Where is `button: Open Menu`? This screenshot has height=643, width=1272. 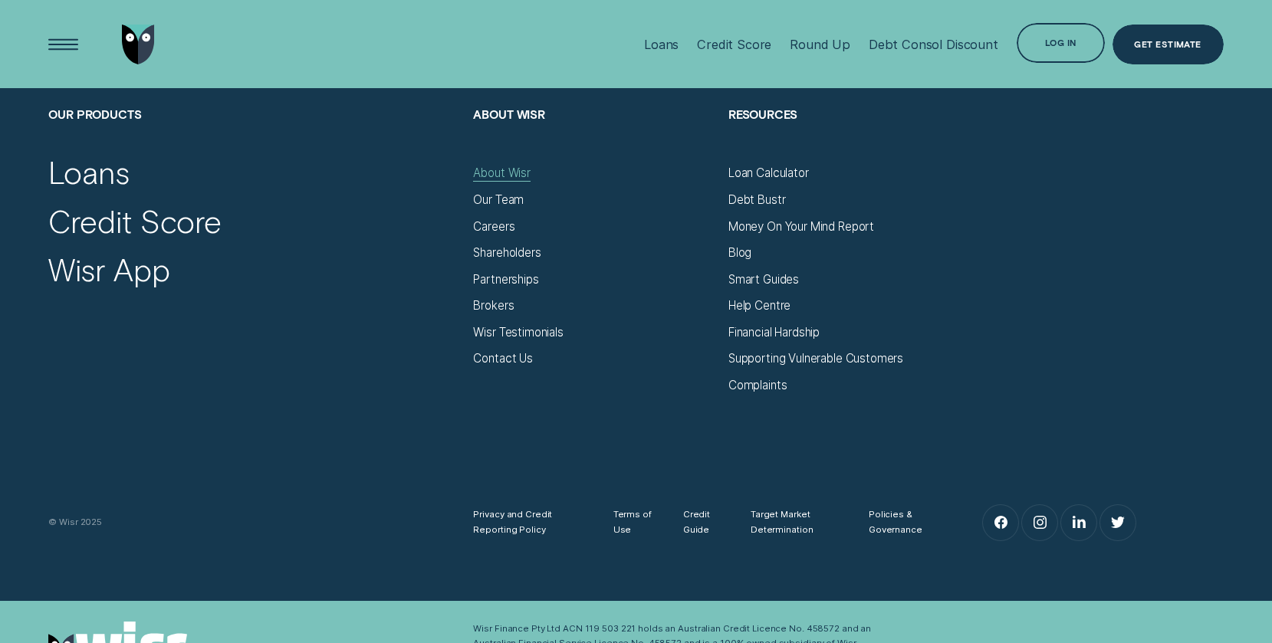 button: Open Menu is located at coordinates (64, 44).